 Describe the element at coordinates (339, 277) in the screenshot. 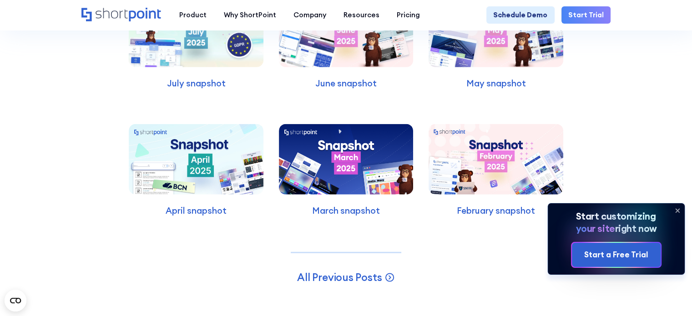

I see `span: All Previous Posts` at that location.